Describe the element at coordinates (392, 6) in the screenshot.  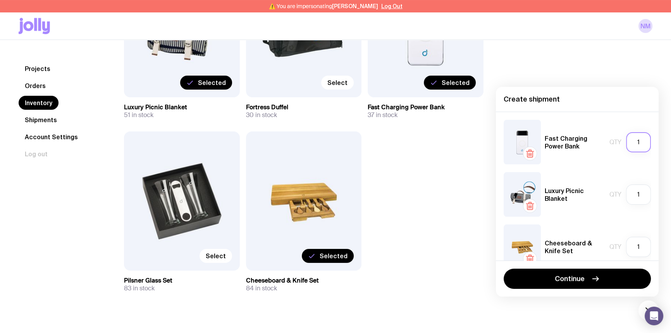
I see `button: Log Out` at that location.